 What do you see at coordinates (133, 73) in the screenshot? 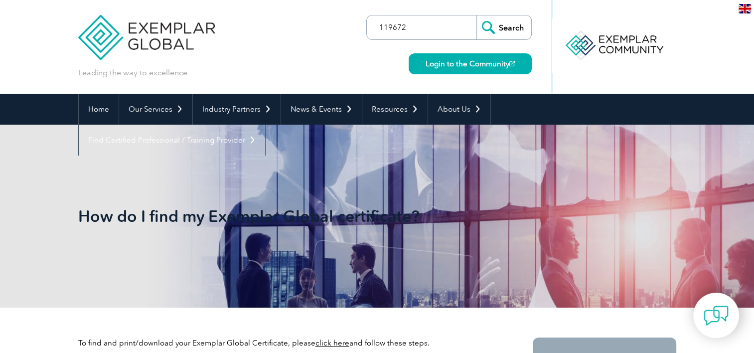
I see `p: Leading the way to excellence` at bounding box center [133, 73].